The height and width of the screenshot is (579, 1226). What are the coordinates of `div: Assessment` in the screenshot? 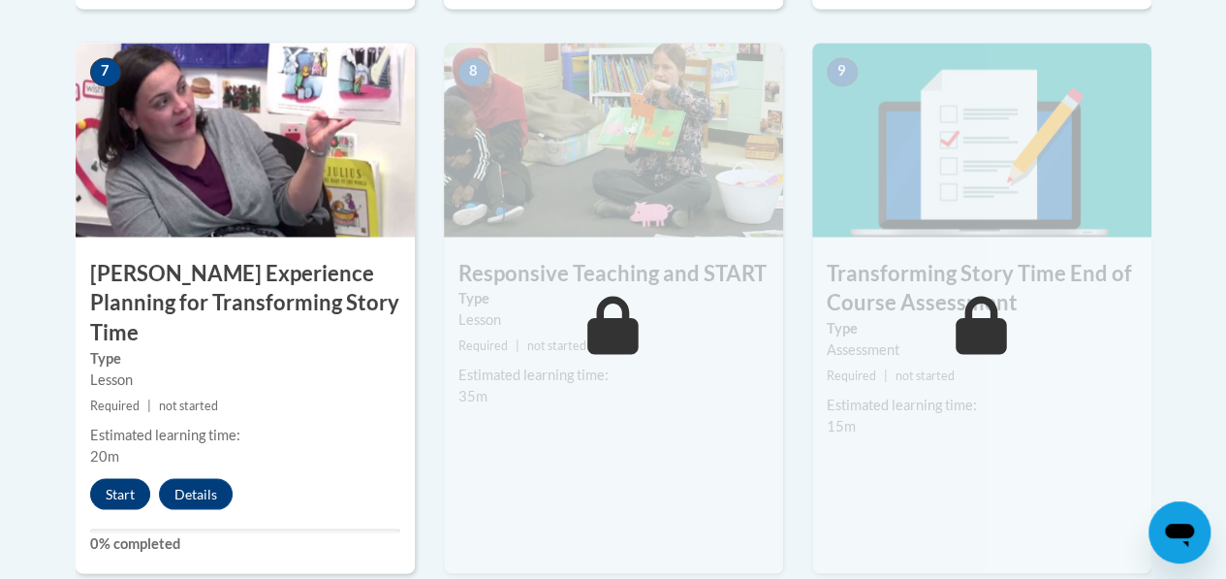 It's located at (982, 349).